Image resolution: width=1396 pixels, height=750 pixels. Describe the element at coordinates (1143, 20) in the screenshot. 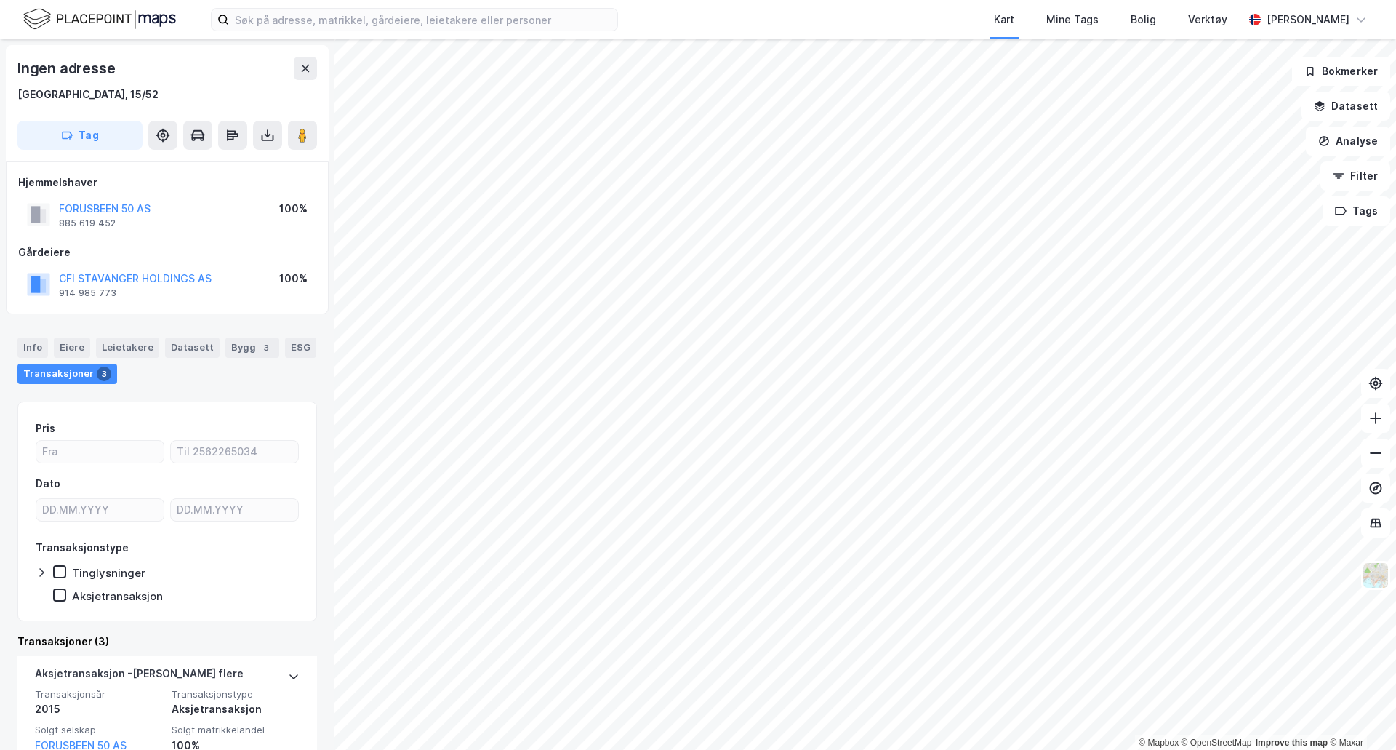

I see `div: Bolig` at that location.